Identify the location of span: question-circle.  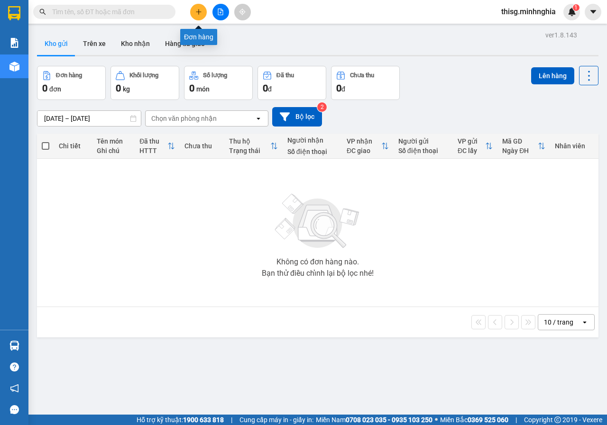
(14, 367).